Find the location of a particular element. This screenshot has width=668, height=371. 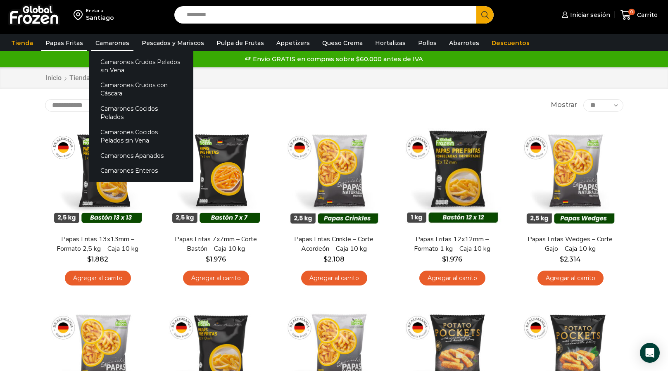

div: Enviar a is located at coordinates (100, 11).